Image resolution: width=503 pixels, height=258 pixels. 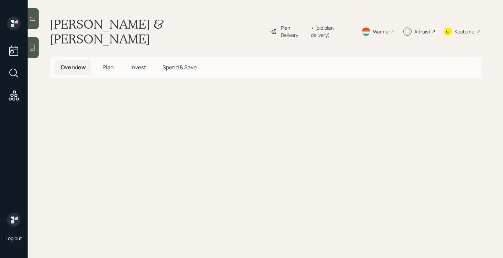 What do you see at coordinates (465, 31) in the screenshot?
I see `div: Kustomer` at bounding box center [465, 31].